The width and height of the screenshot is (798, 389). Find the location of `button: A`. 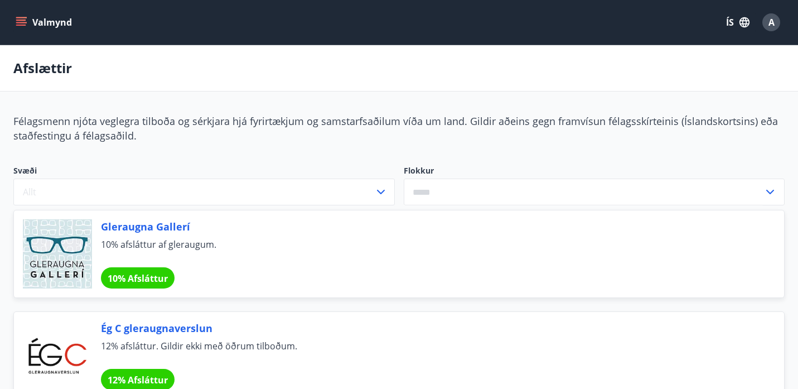

button: A is located at coordinates (771, 22).